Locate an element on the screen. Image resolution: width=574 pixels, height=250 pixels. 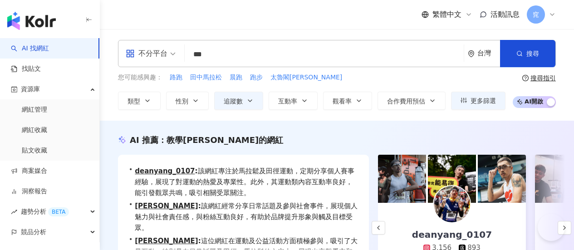
span: 晨跑 is located at coordinates (236, 78).